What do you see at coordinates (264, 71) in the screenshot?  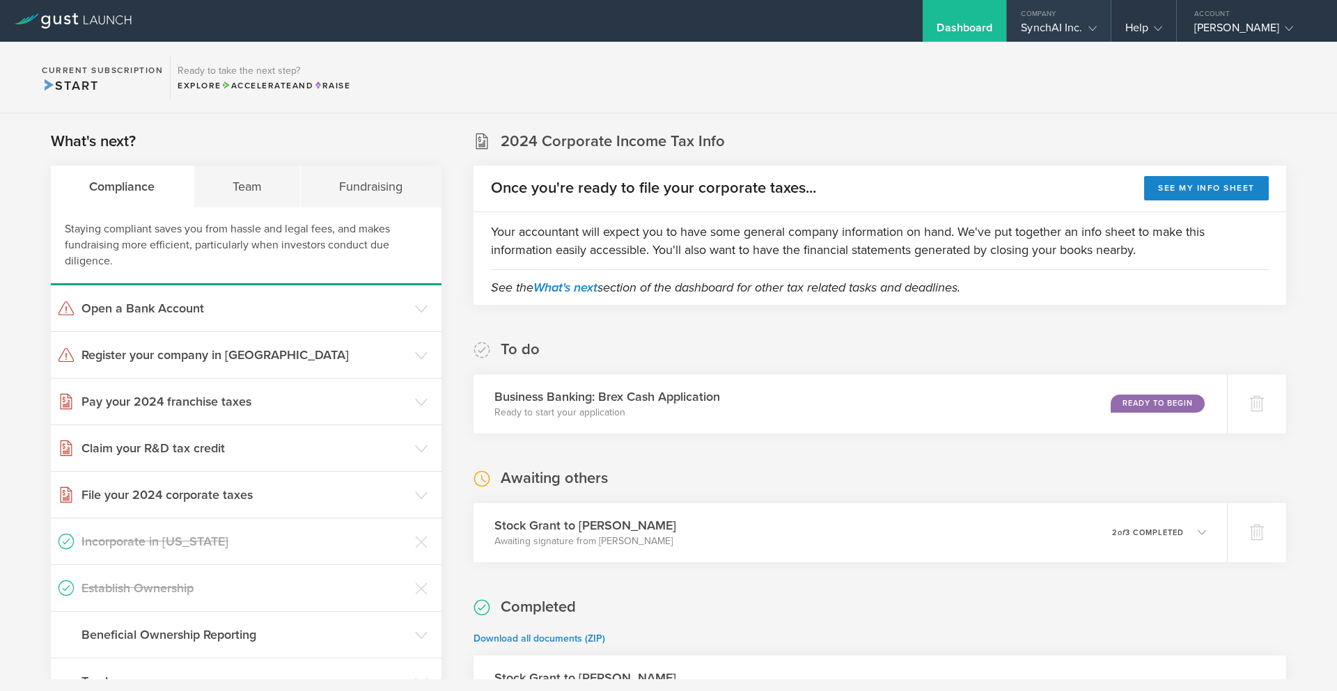 I see `h3: Ready to take the next step?` at bounding box center [264, 71].